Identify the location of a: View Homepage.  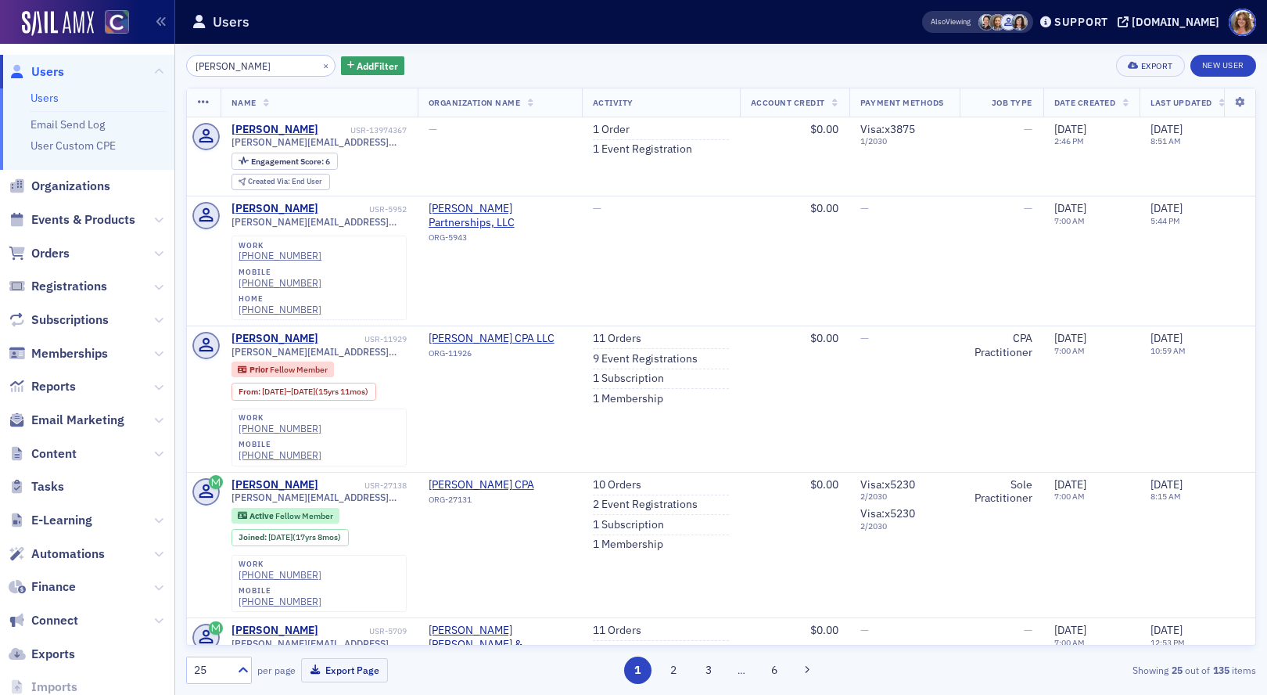
(111, 23).